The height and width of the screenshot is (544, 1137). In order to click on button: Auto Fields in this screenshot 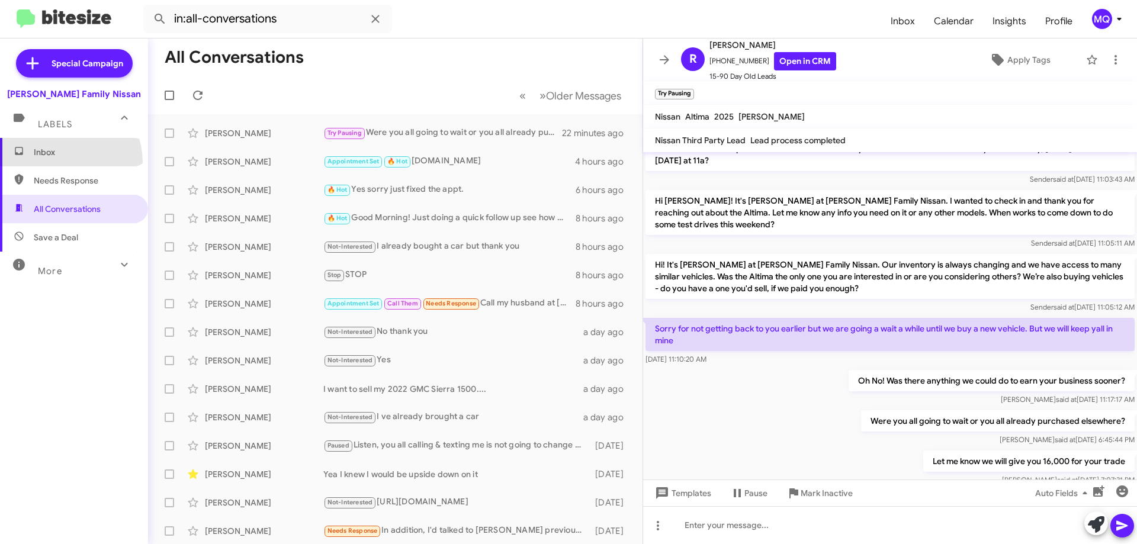, I will do `click(1063, 493)`.